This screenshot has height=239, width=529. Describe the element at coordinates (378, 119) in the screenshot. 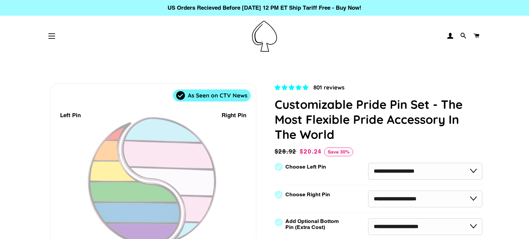

I see `h1: Customizable Pride Pin Set - The Most Flexible Pride Accessory In The World` at that location.